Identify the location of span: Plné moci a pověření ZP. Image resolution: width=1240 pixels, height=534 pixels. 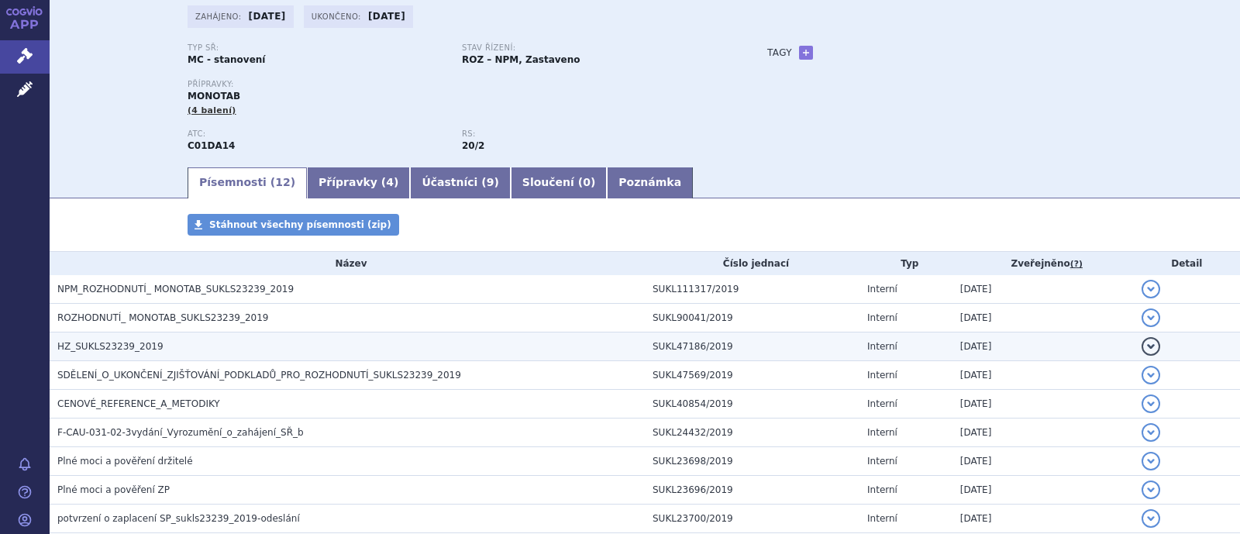
(113, 490).